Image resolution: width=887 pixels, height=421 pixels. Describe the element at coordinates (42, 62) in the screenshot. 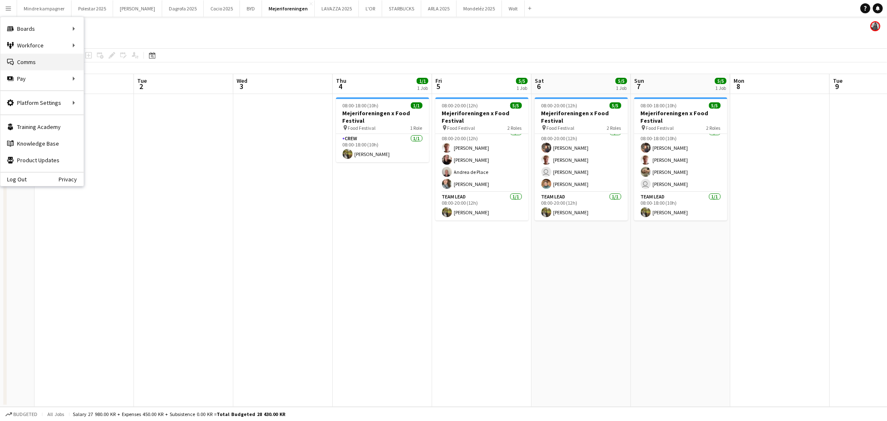

I see `a: Comms` at that location.